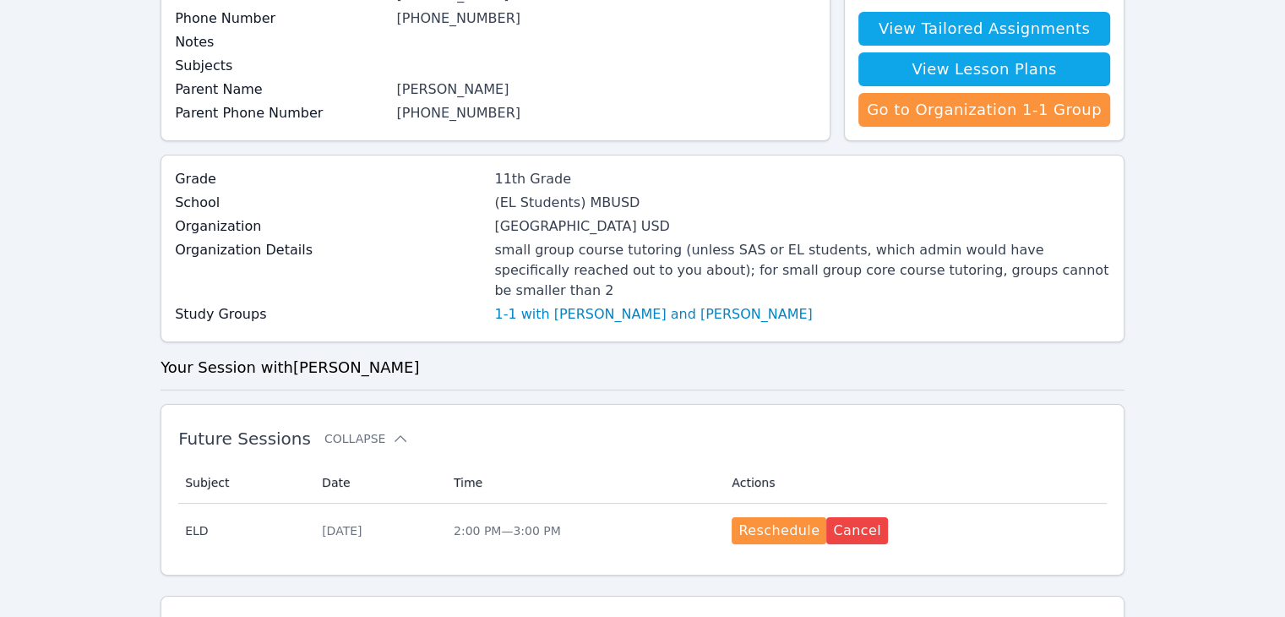 The width and height of the screenshot is (1285, 617). What do you see at coordinates (244, 438) in the screenshot?
I see `span: Future Sessions` at bounding box center [244, 438].